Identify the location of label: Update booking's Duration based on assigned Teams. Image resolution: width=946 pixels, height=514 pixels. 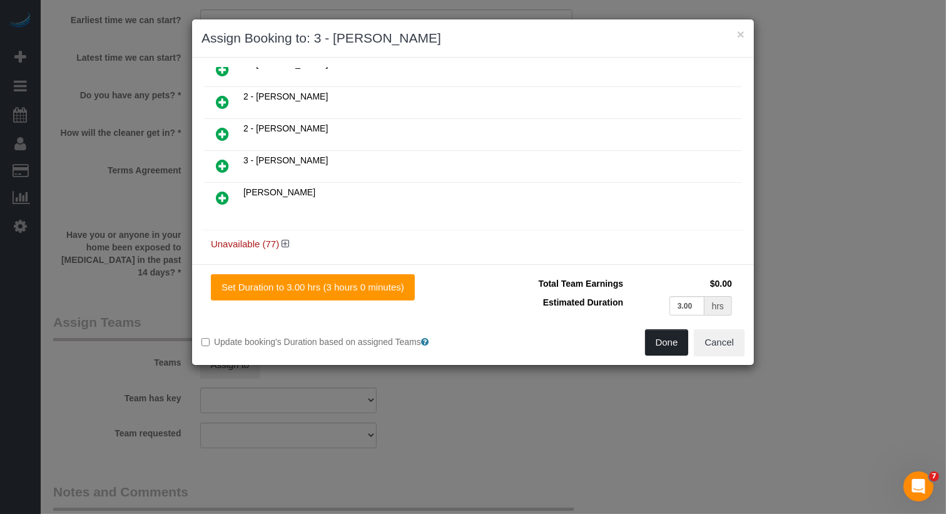
(332, 342).